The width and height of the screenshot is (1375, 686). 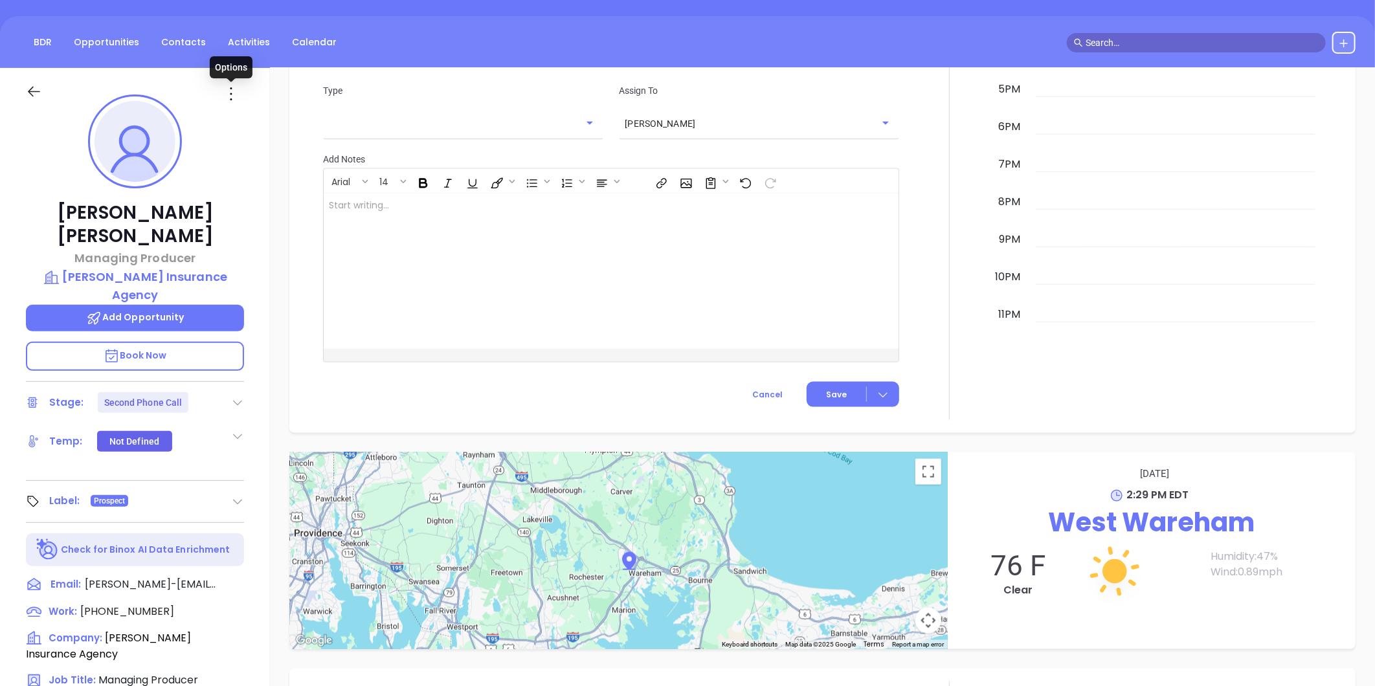 I want to click on span: Prospect, so click(x=109, y=501).